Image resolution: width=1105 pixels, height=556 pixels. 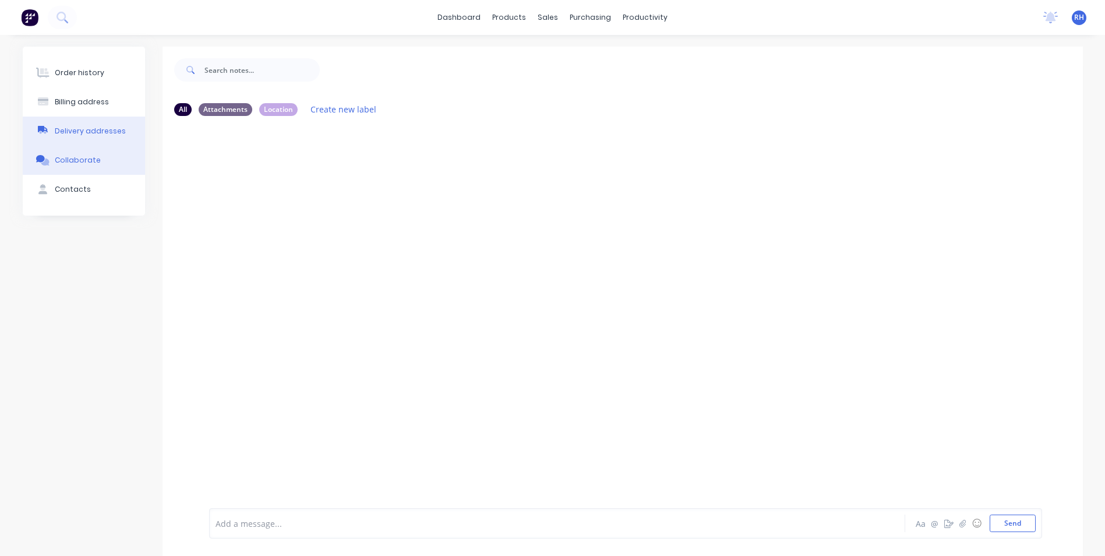 I want to click on a: dashboard, so click(x=459, y=17).